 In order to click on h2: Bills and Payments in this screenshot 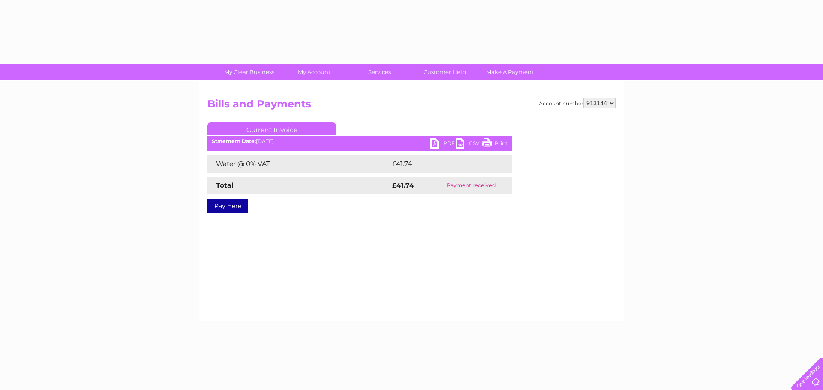, I will do `click(411, 106)`.